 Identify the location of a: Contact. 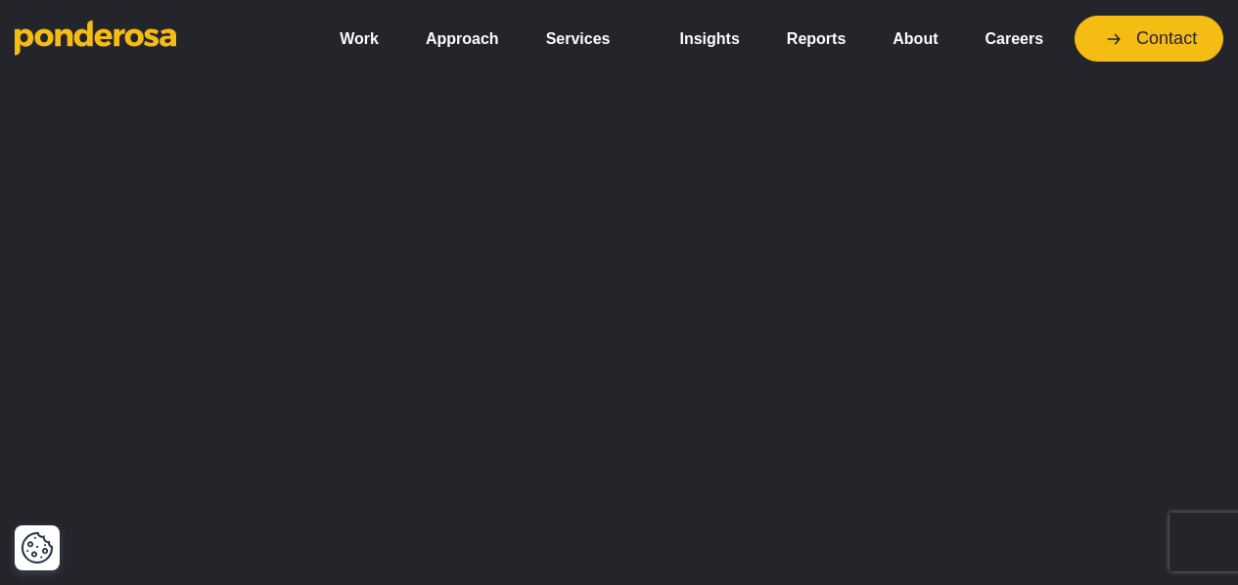
(1149, 38).